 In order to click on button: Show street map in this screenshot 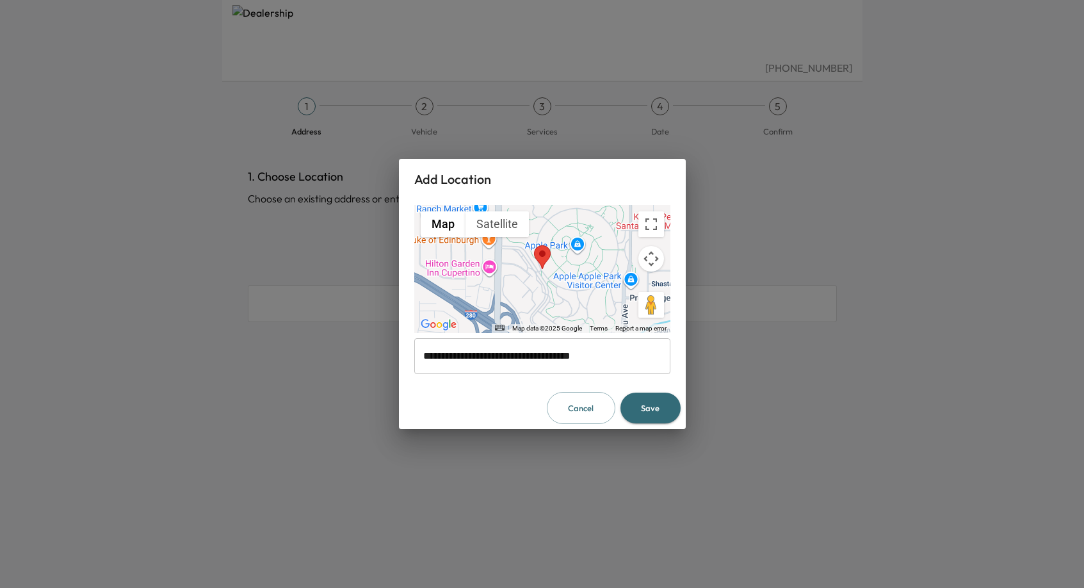, I will do `click(443, 224)`.